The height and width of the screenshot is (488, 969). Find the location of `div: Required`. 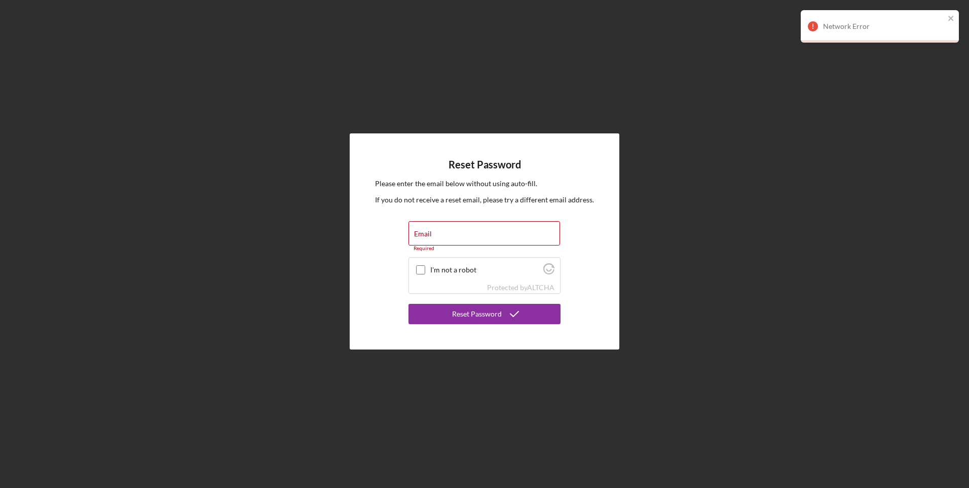

div: Required is located at coordinates (485, 248).